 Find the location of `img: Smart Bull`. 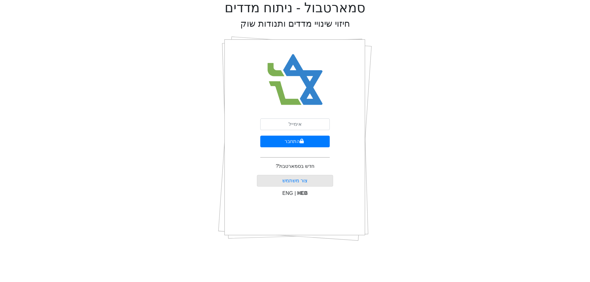

img: Smart Bull is located at coordinates (295, 80).